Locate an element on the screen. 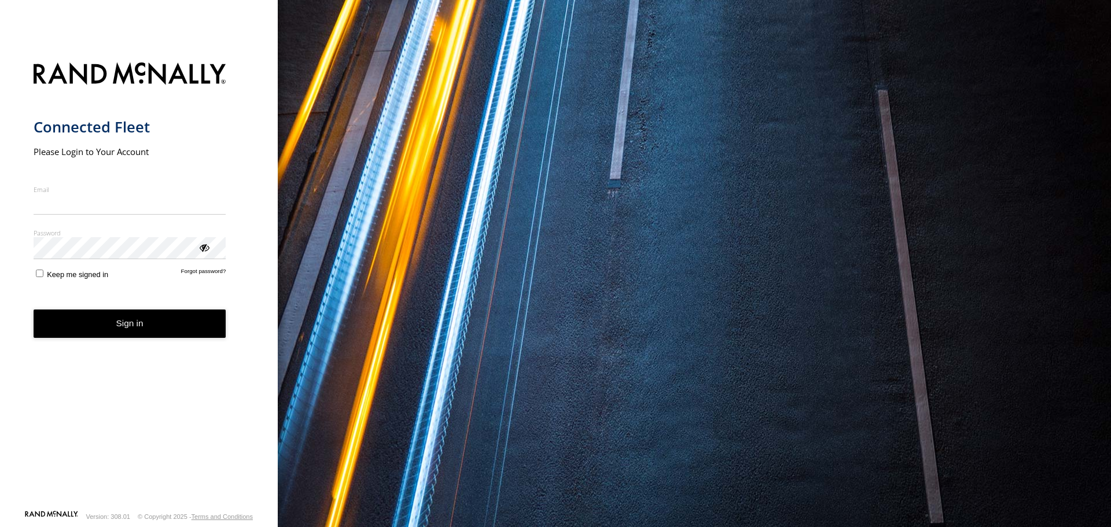  div: ViewPassword is located at coordinates (204, 247).